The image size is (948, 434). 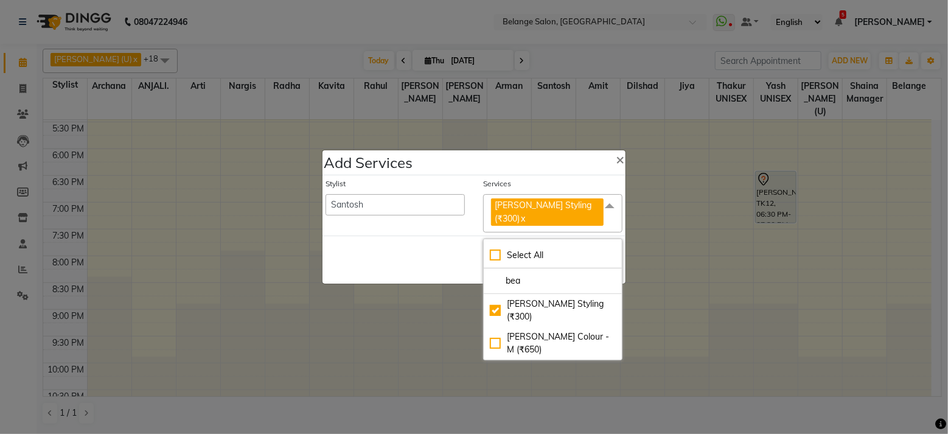 What do you see at coordinates (552, 255) in the screenshot?
I see `div: Select All` at bounding box center [552, 255].